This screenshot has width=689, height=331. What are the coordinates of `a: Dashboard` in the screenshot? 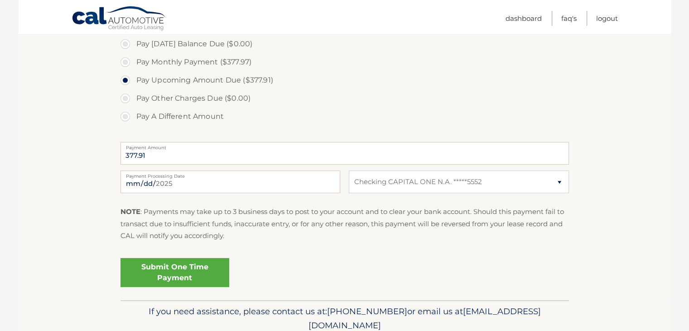 It's located at (524, 18).